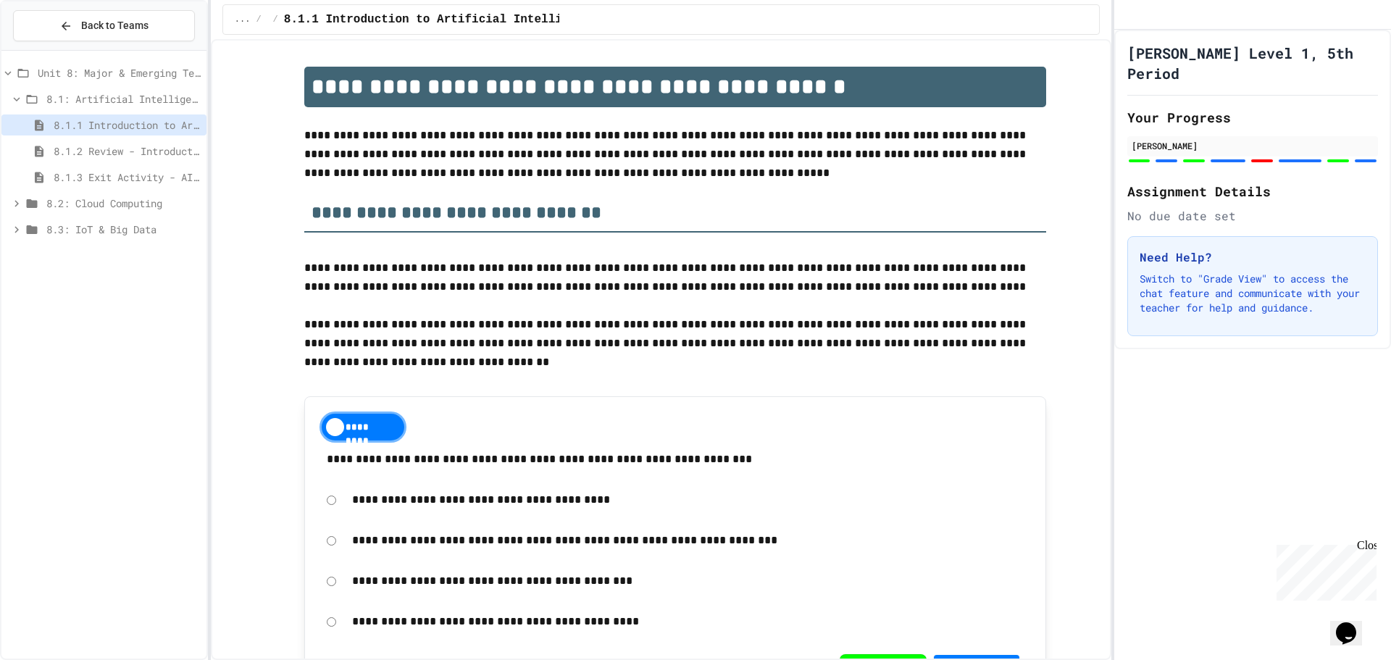  Describe the element at coordinates (127, 151) in the screenshot. I see `span: 8.1.2 Review - Introduction to Artificial Intelligence` at that location.